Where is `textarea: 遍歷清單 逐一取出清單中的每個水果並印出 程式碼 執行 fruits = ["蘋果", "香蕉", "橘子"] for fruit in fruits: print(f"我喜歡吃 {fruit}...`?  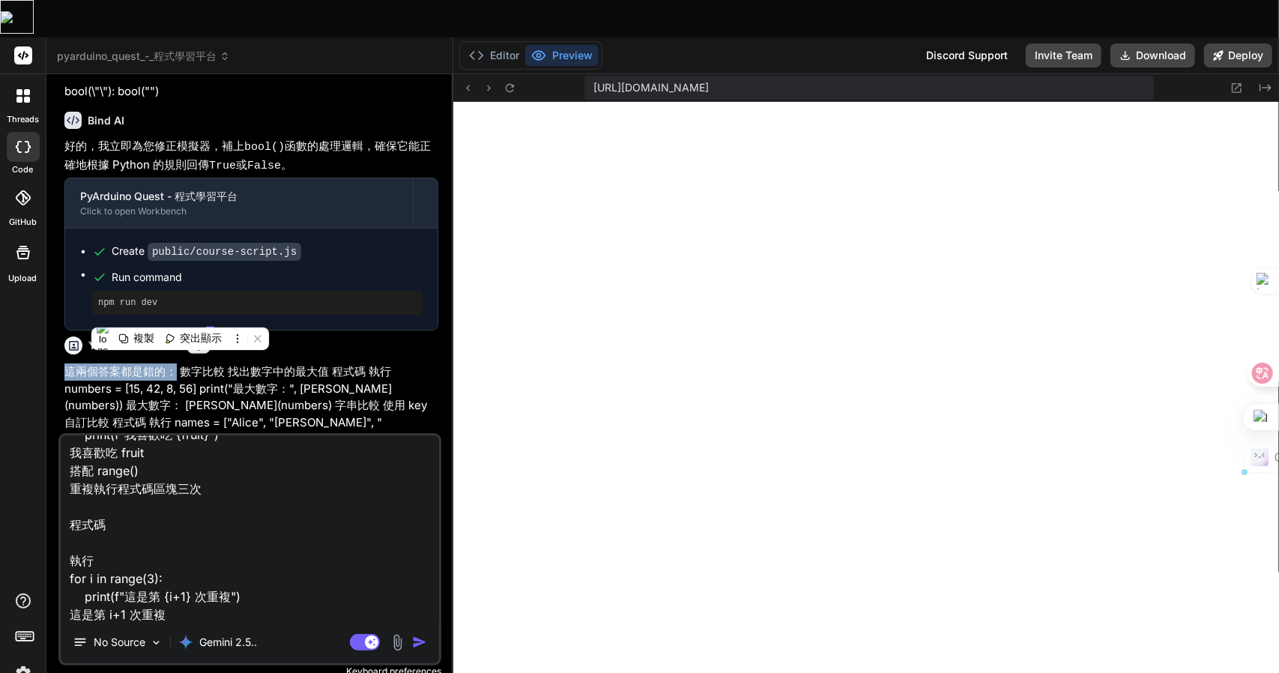
textarea: 遍歷清單 逐一取出清單中的每個水果並印出 程式碼 執行 fruits = ["蘋果", "香蕉", "橘子"] for fruit in fruits: print(f"我喜歡吃 {fruit}... is located at coordinates (249, 528).